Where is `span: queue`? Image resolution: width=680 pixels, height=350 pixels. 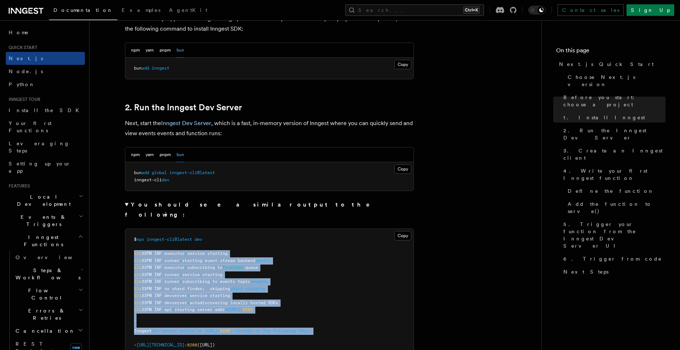
span: queue is located at coordinates (251, 268).